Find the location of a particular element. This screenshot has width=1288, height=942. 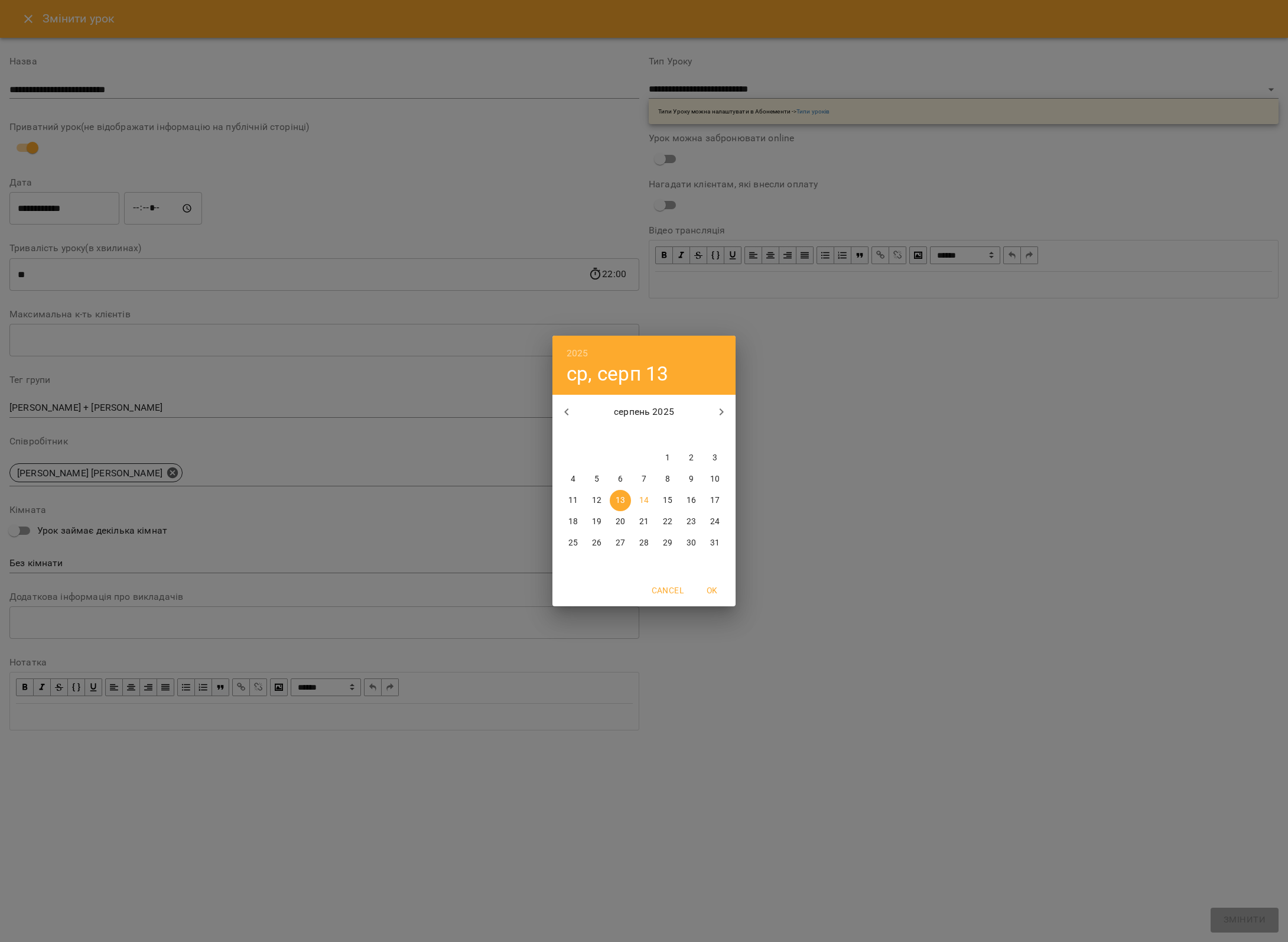

p: 5 is located at coordinates (597, 479).